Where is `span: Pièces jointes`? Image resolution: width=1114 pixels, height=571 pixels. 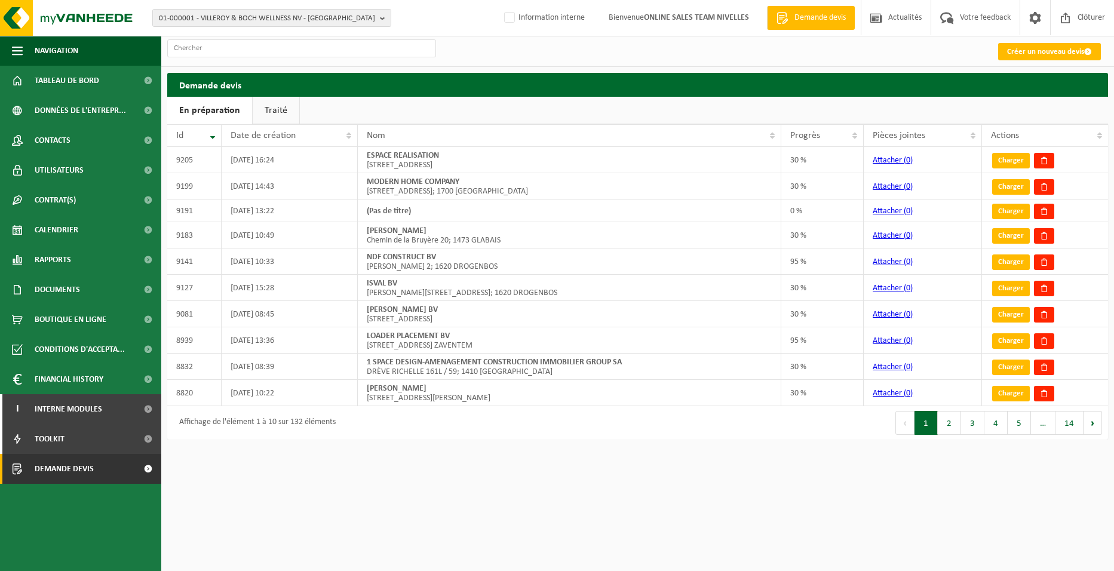 span: Pièces jointes is located at coordinates (899, 136).